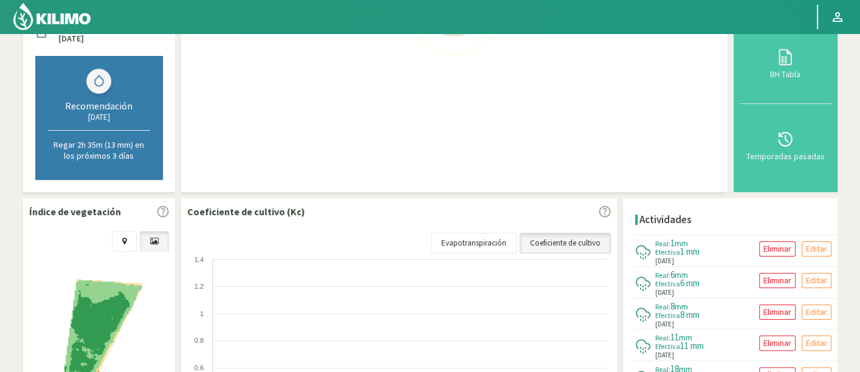  Describe the element at coordinates (785, 63) in the screenshot. I see `button: BH Tabla` at that location.